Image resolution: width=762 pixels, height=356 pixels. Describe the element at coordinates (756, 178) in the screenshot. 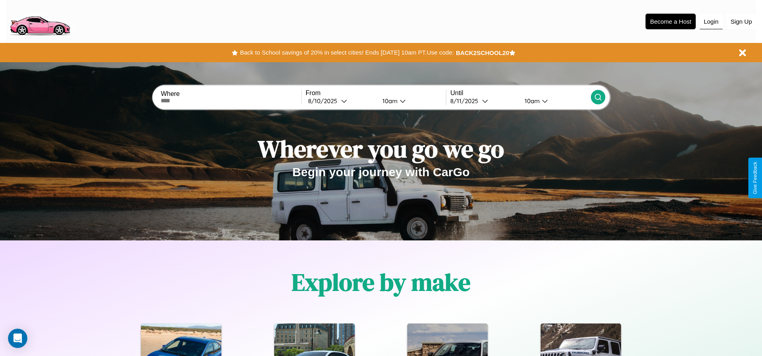

I see `div: Give Feedback` at that location.